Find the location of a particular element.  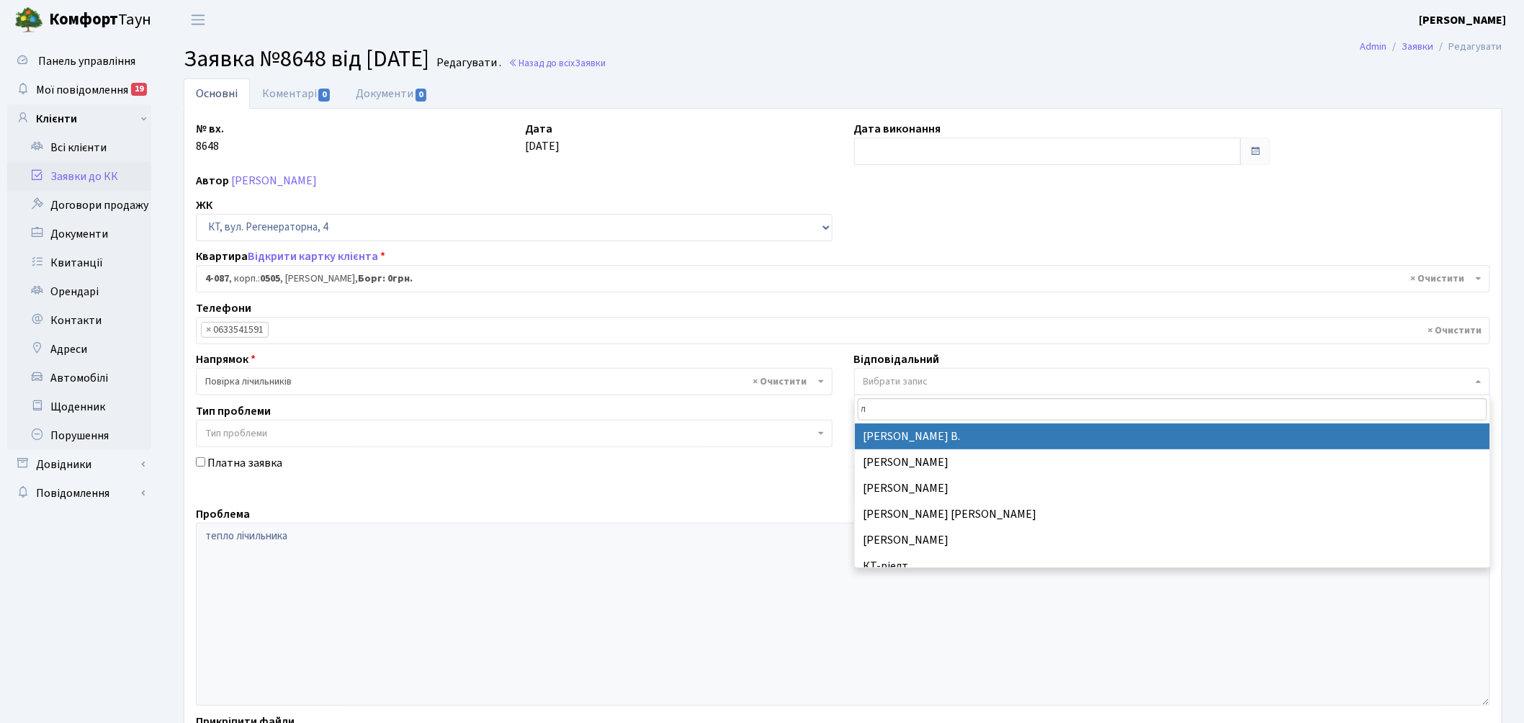

a: Назад до всіхЗаявки is located at coordinates (557, 63).